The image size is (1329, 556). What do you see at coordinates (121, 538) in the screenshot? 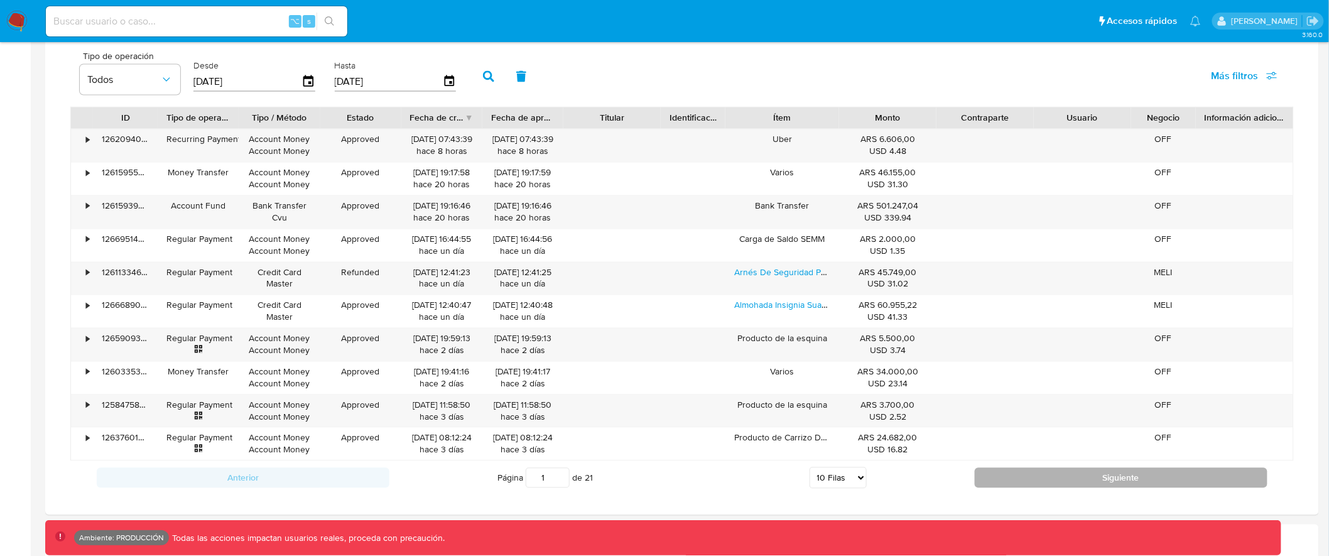
I see `p: Ambiente: PRODUCCIÓN` at bounding box center [121, 538].